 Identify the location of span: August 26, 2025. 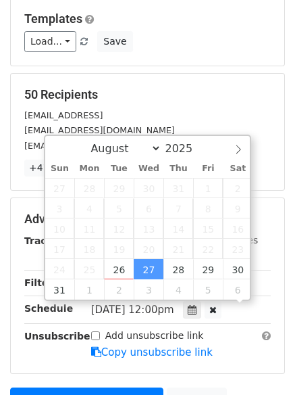
(119, 269).